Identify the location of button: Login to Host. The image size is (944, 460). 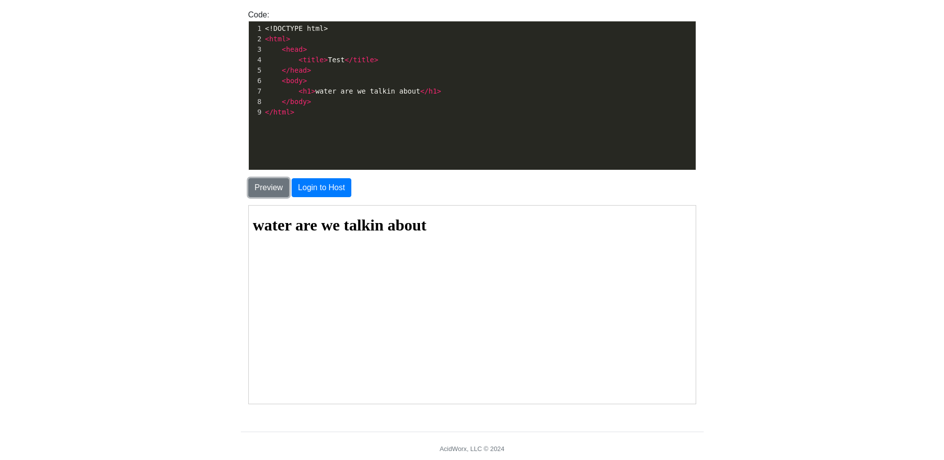
(321, 188).